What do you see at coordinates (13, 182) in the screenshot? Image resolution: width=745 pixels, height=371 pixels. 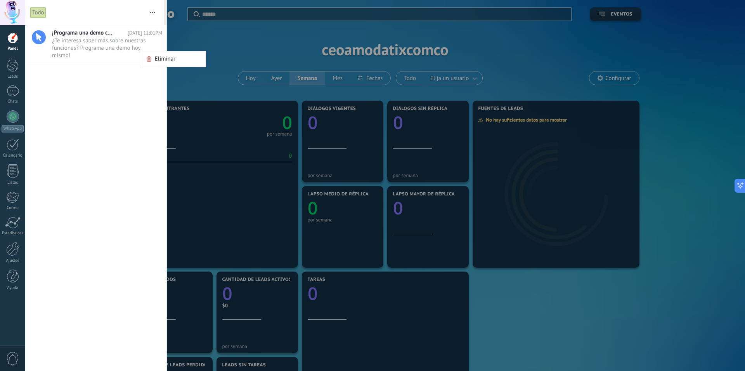 I see `div: Listas` at bounding box center [13, 182].